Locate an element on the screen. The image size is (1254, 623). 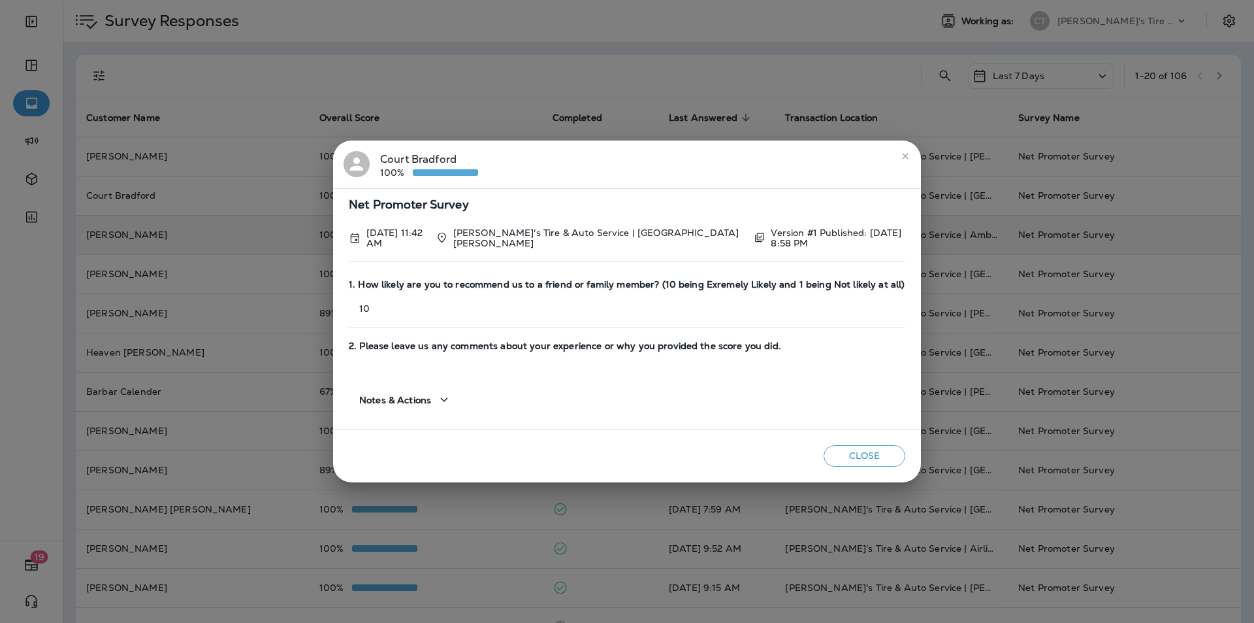
button: Close is located at coordinates (864, 455).